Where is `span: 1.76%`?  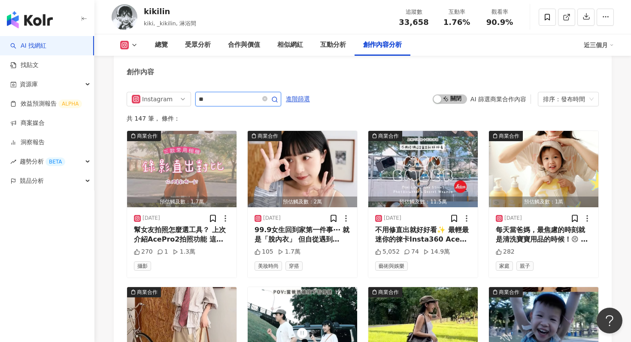
span: 1.76% is located at coordinates (457, 22).